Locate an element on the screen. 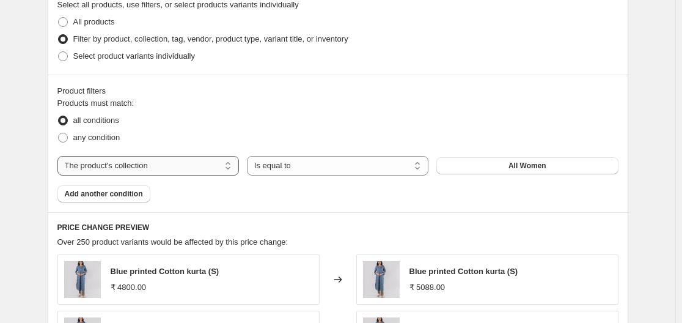 This screenshot has height=323, width=682. span: Add another condition is located at coordinates (104, 194).